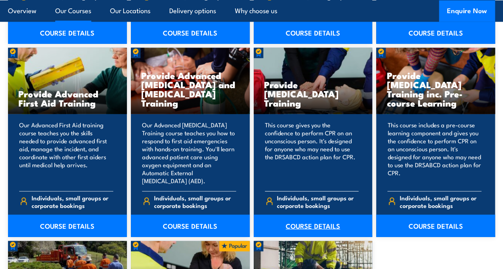  What do you see at coordinates (67, 98) in the screenshot?
I see `h3: Provide Advanced First Aid Training` at bounding box center [67, 98].